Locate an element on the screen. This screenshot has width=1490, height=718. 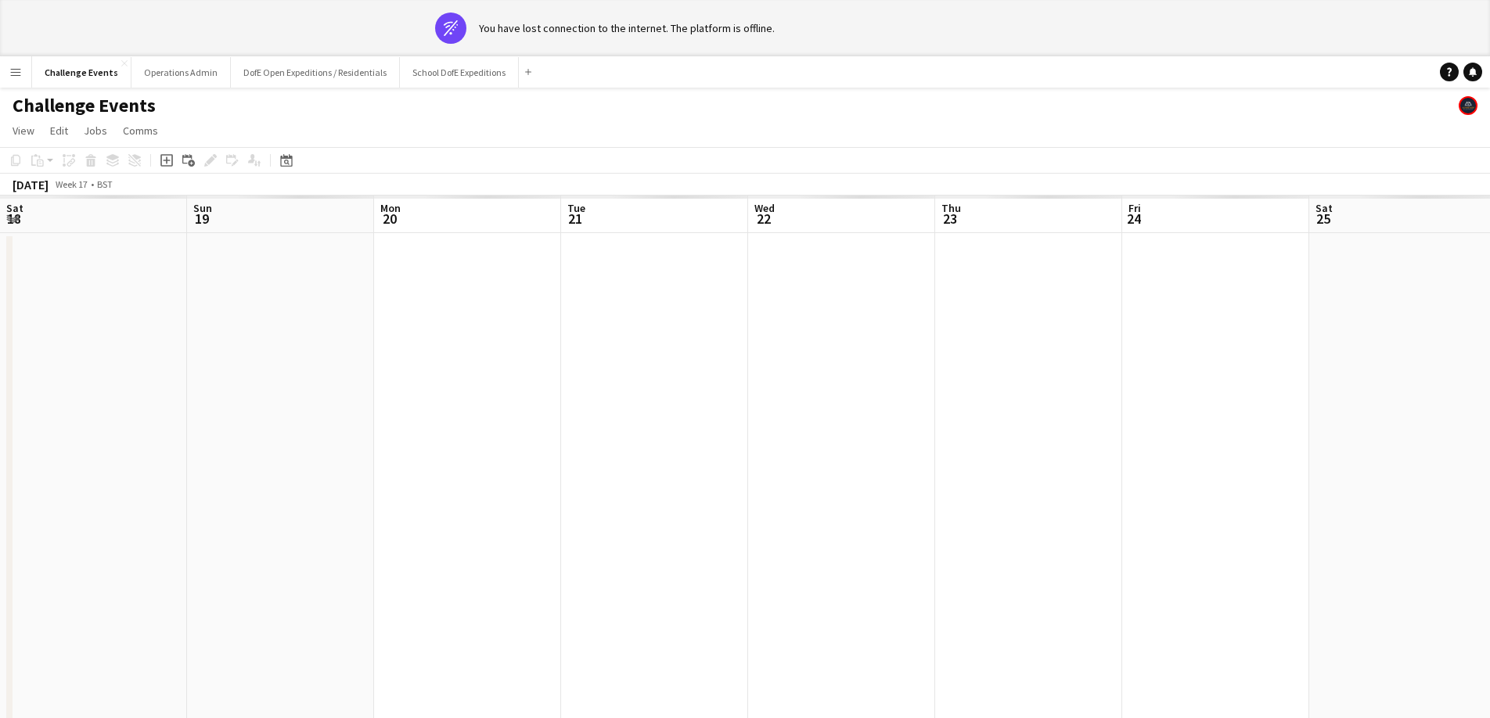
span: Thu is located at coordinates (951, 208).